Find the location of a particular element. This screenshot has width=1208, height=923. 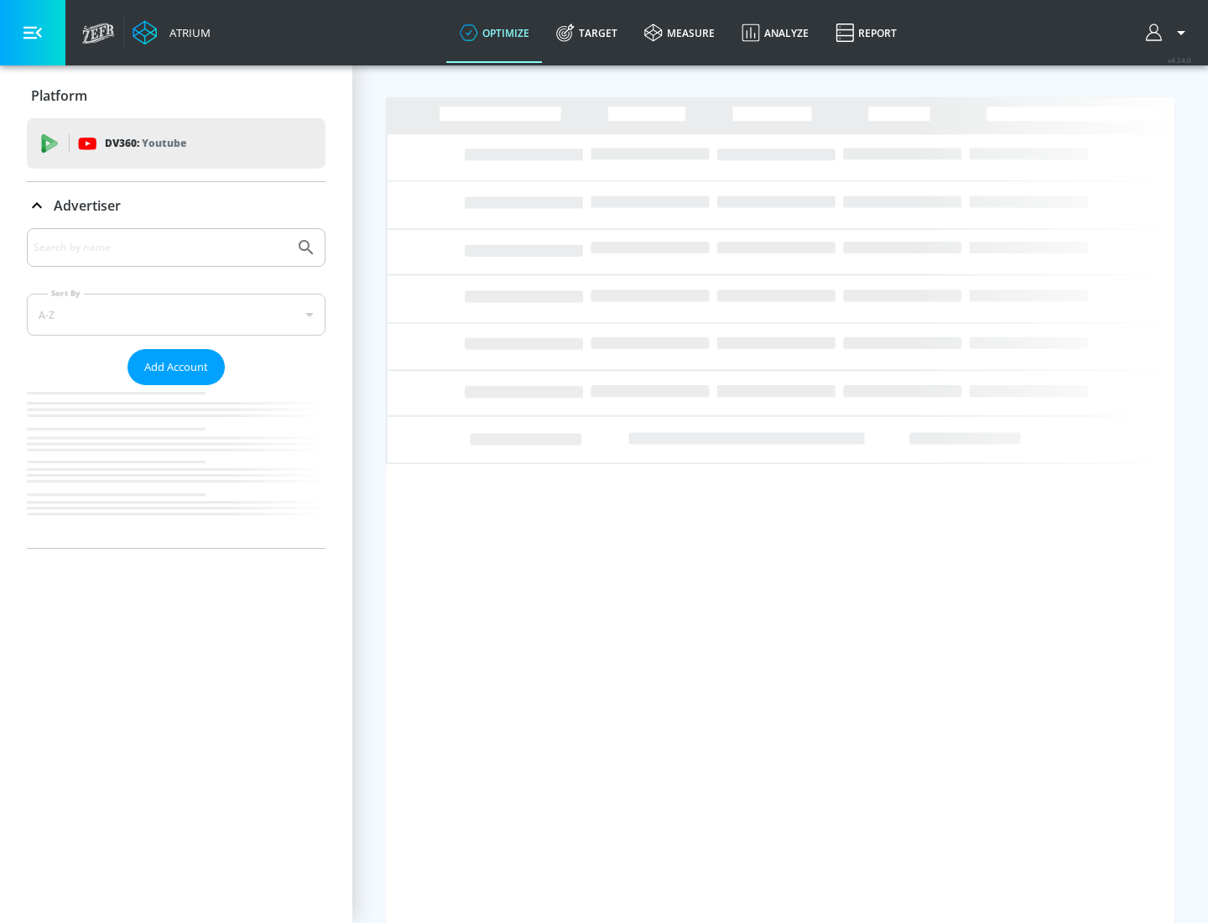

div: A-Z is located at coordinates (176, 315).